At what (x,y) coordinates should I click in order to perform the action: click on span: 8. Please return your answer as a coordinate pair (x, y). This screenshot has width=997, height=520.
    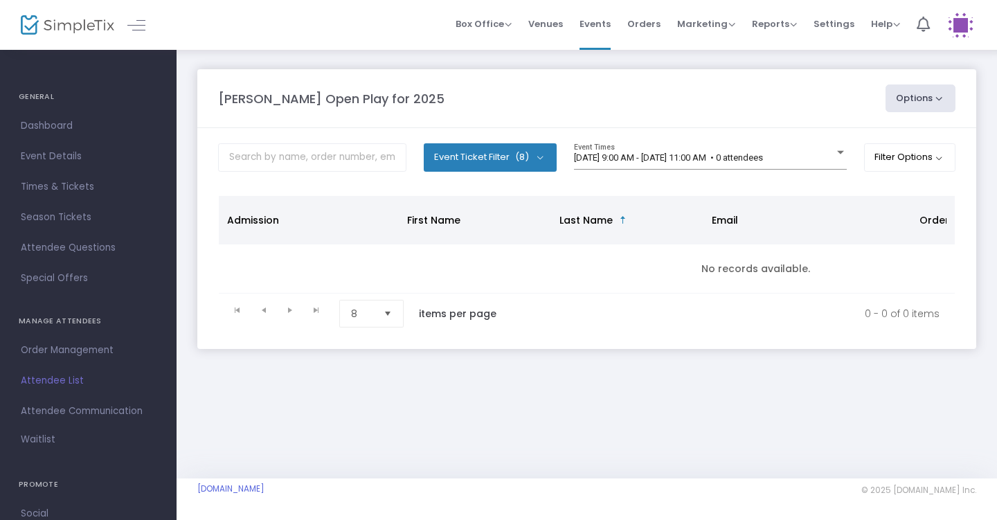
    Looking at the image, I should click on (361, 314).